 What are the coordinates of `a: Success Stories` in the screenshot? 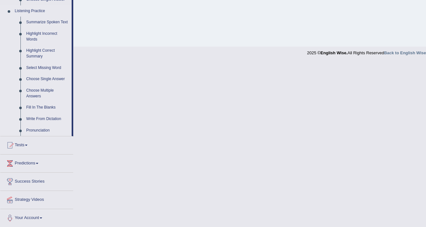 It's located at (37, 181).